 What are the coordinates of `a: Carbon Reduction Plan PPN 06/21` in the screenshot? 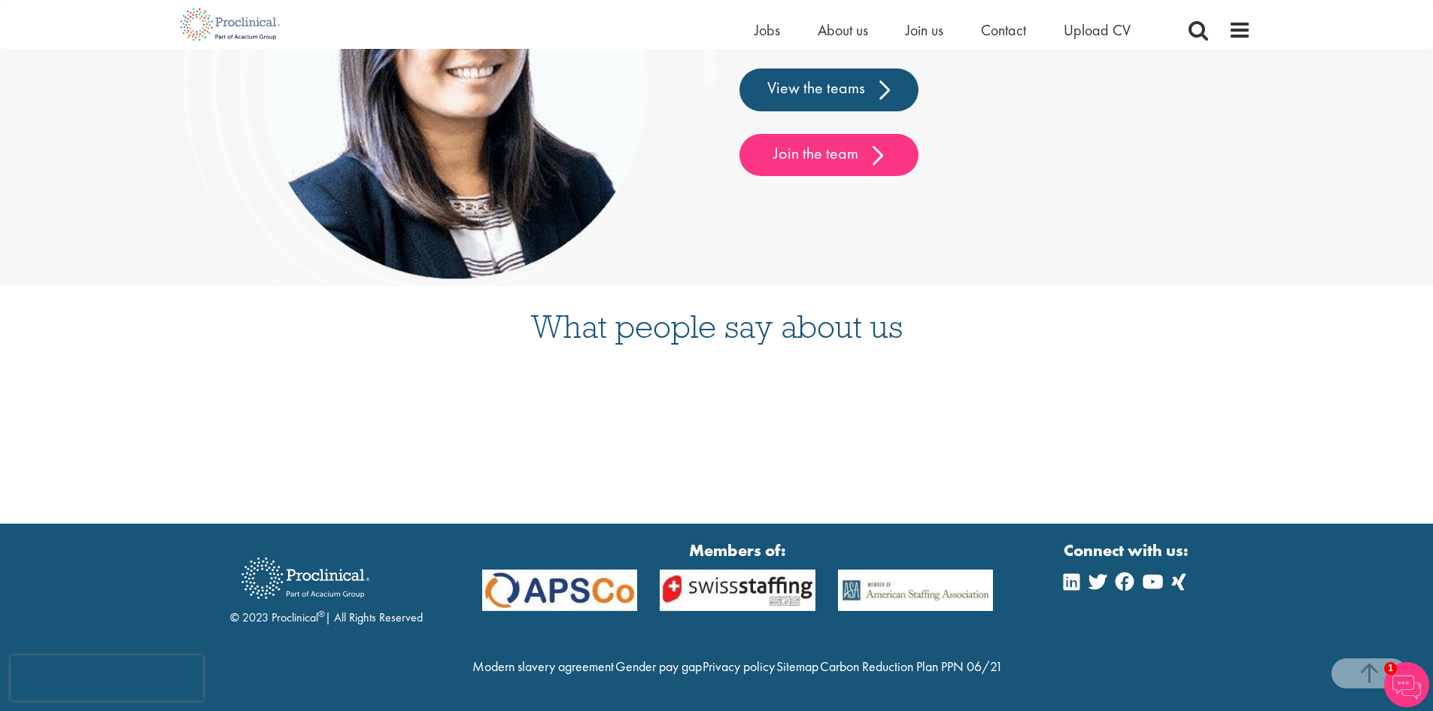 It's located at (911, 666).